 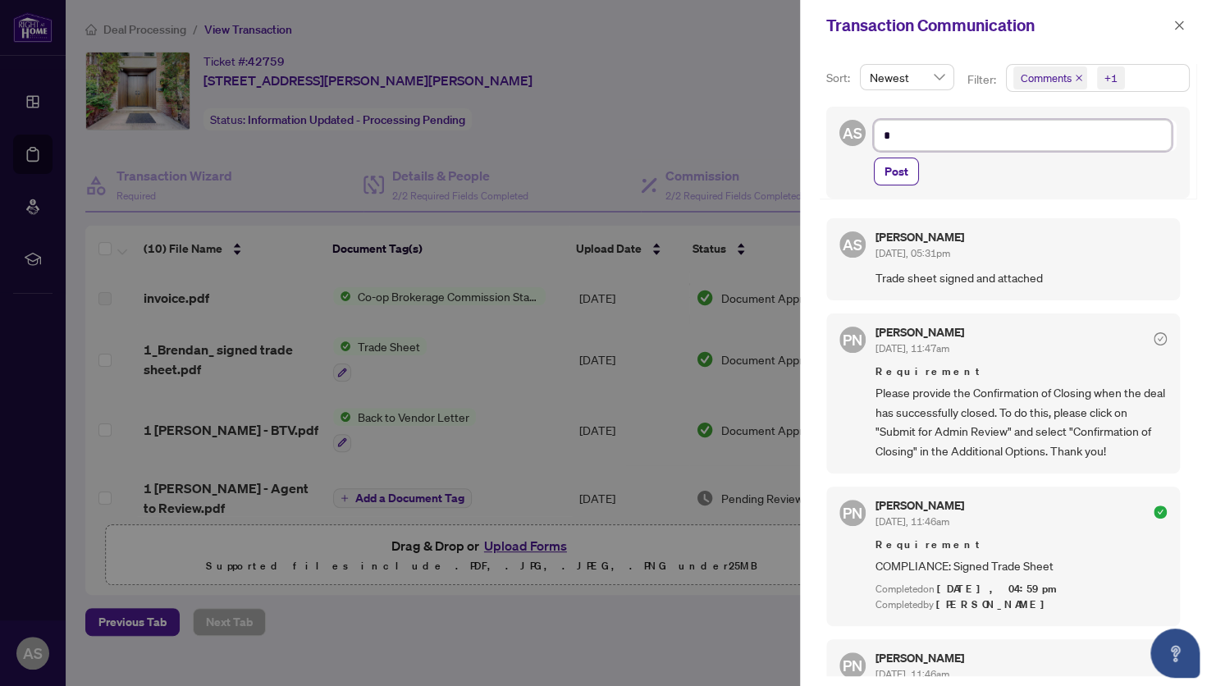 I want to click on span: COMPLIANCE: Signed Trade Sheet, so click(x=1021, y=565).